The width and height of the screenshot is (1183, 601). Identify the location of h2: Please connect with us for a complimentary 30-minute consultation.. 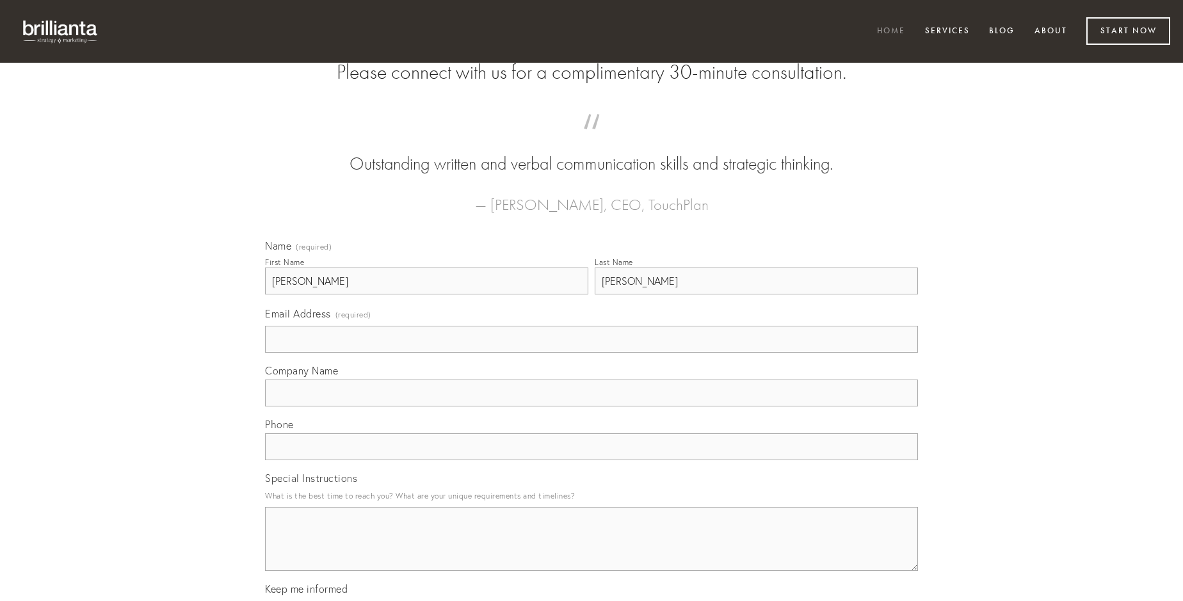
(592, 72).